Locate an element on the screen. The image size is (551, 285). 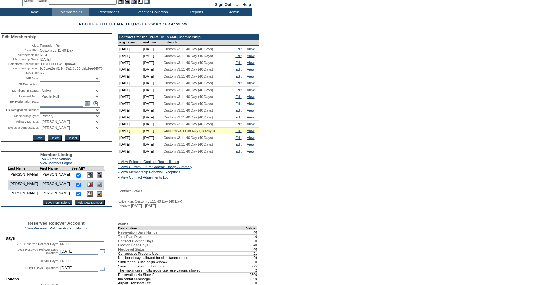
a: View Reserved Rollover Account History is located at coordinates (56, 229).